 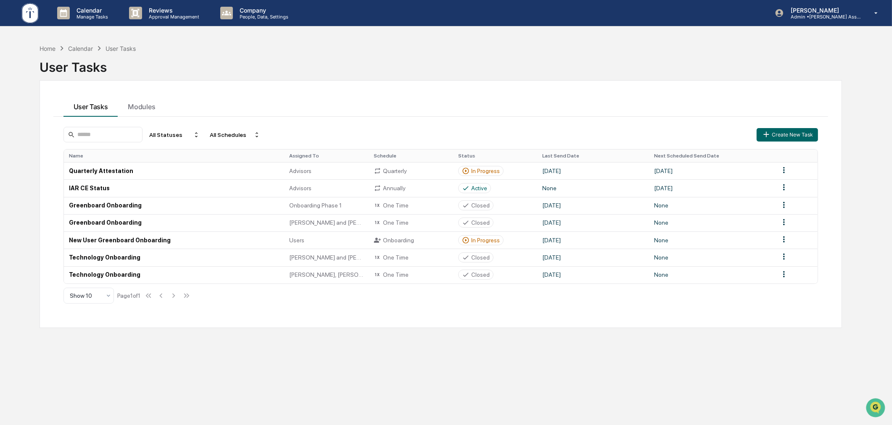 I want to click on div: Quarterly, so click(x=411, y=171).